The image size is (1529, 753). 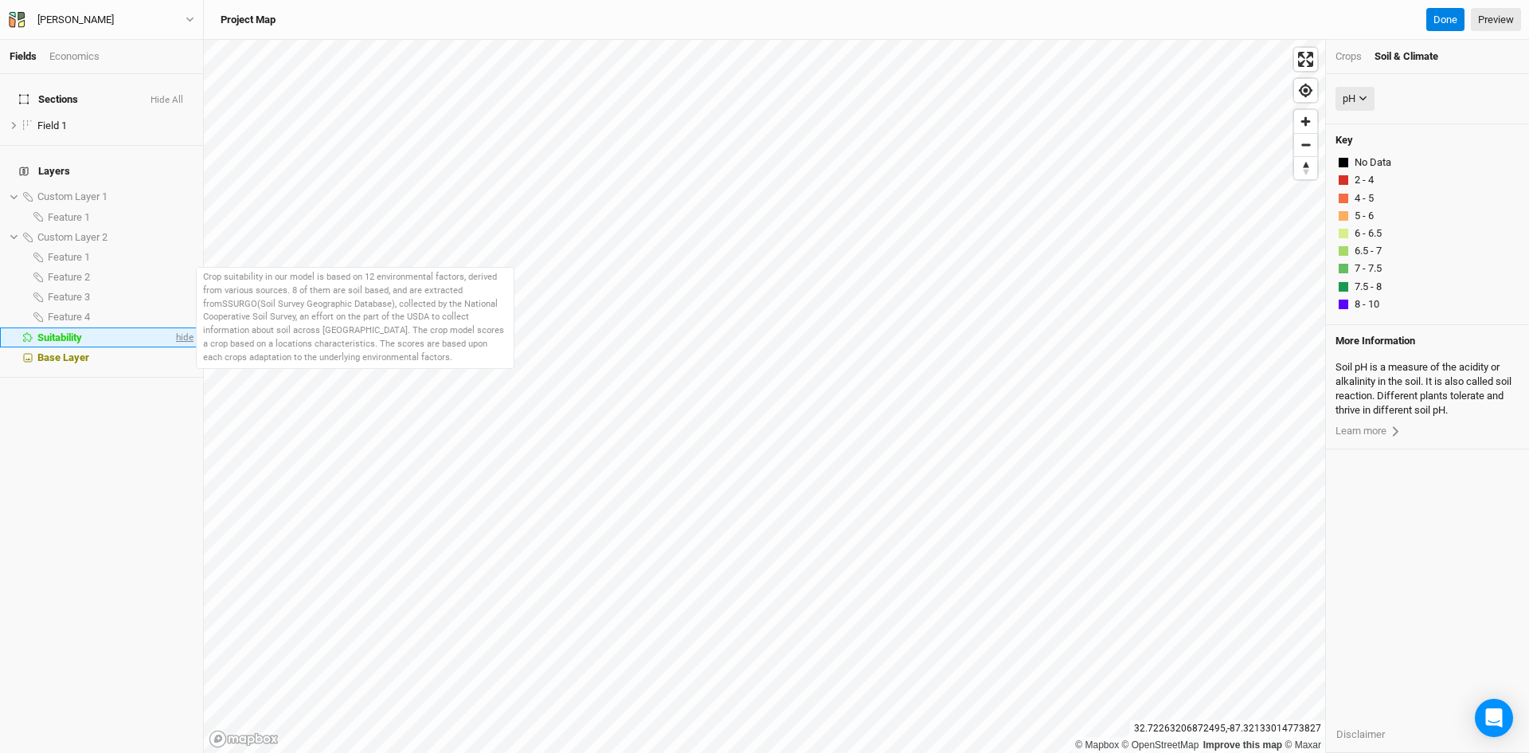 What do you see at coordinates (1368, 268) in the screenshot?
I see `span: 7 - 7.5` at bounding box center [1368, 268].